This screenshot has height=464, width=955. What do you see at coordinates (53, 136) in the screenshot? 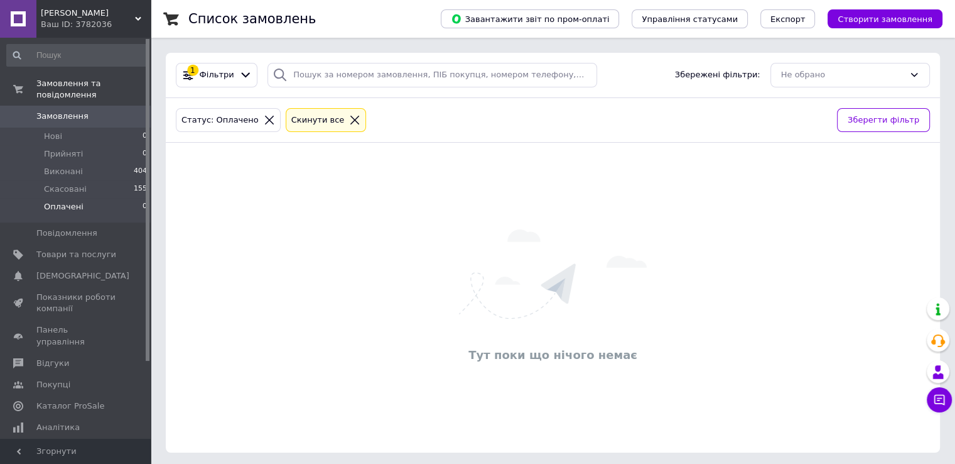
I see `span: Нові` at bounding box center [53, 136].